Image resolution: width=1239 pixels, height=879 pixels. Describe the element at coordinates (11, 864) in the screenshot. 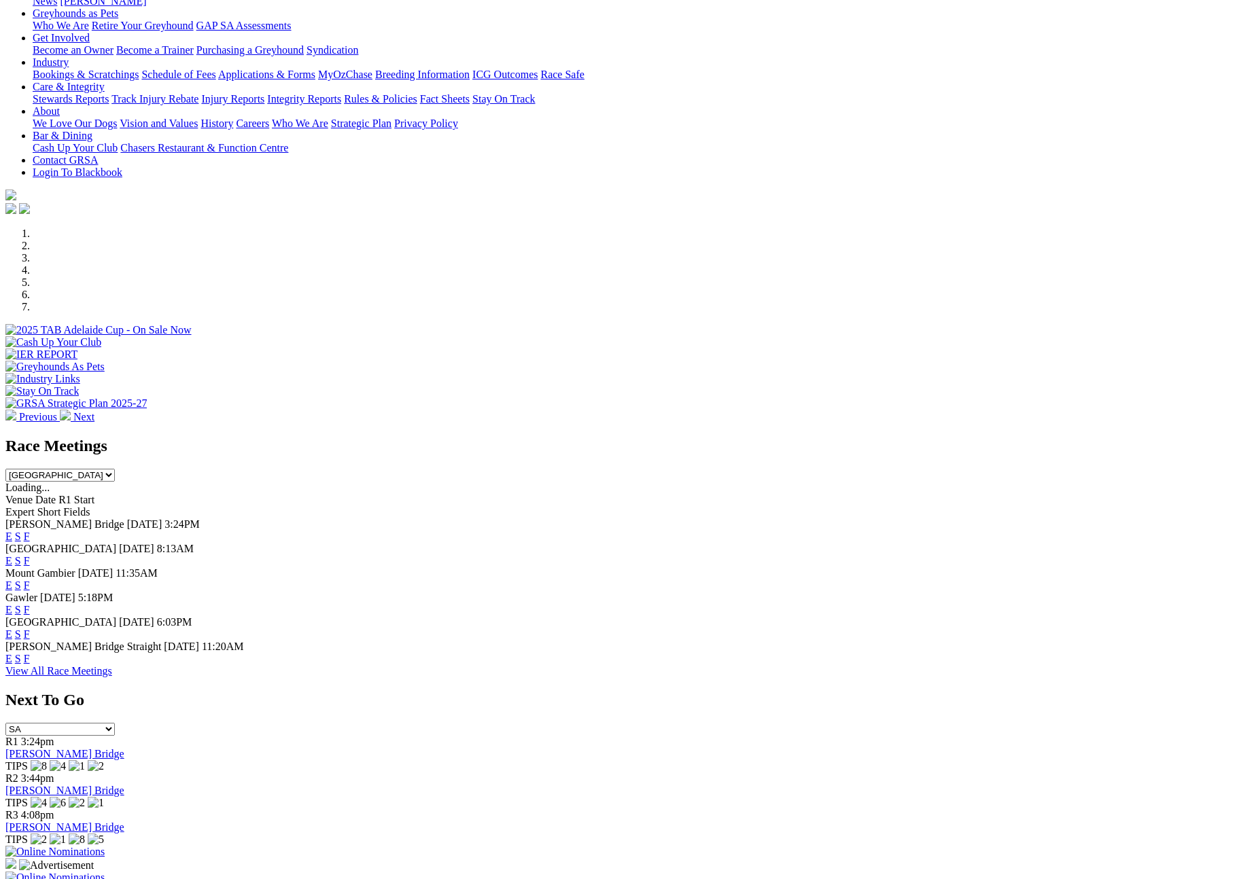

I see `img: 15187_Greyhounds_GreysPlayCentral_Resize_SA_WebsiteBanner_300x115_2025.jpg` at that location.